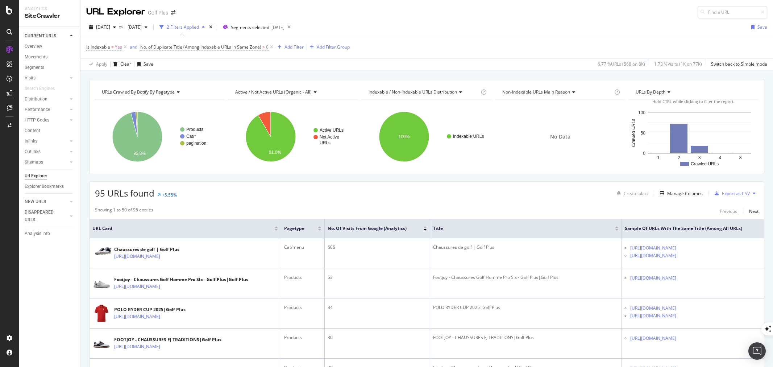 This screenshot has width=773, height=367. What do you see at coordinates (103, 27) in the screenshot?
I see `span: 2025 Sep. 5th` at bounding box center [103, 27].